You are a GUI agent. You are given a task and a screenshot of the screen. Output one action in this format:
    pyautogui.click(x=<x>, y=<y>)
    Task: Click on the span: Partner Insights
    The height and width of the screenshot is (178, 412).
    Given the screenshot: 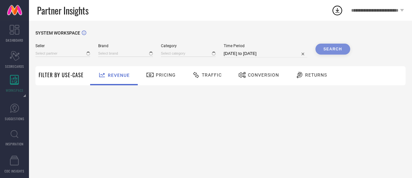 What is the action you would take?
    pyautogui.click(x=63, y=10)
    